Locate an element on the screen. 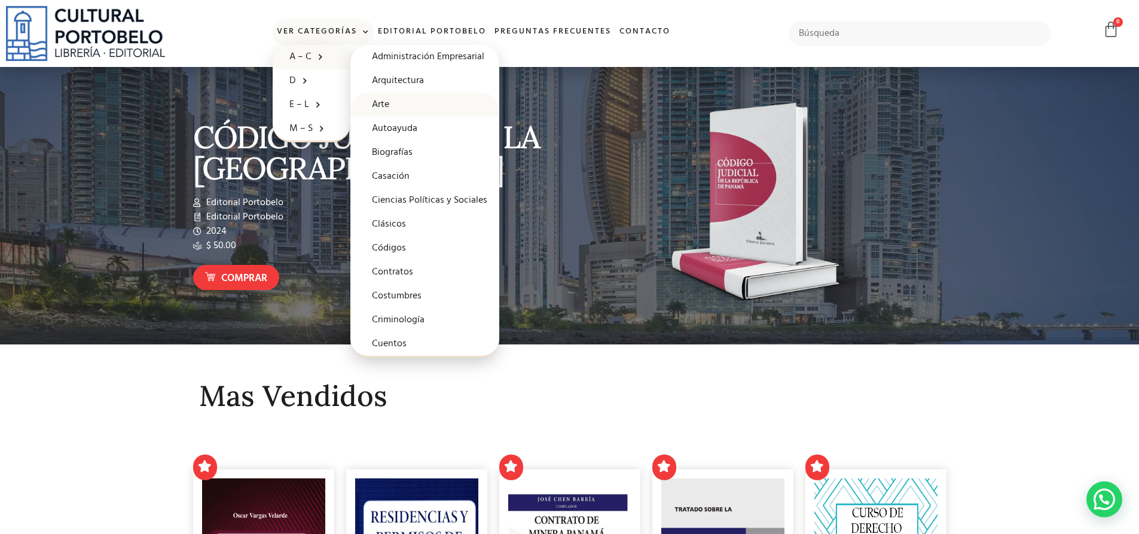 The height and width of the screenshot is (534, 1139). span: $ 50.00 is located at coordinates (219, 246).